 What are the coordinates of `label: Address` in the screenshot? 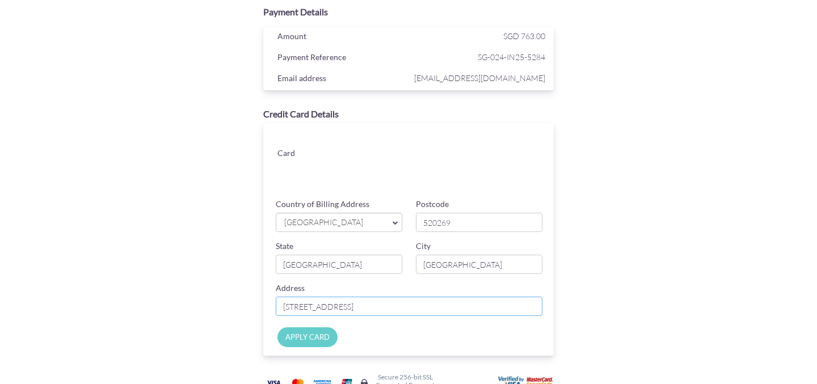 It's located at (290, 288).